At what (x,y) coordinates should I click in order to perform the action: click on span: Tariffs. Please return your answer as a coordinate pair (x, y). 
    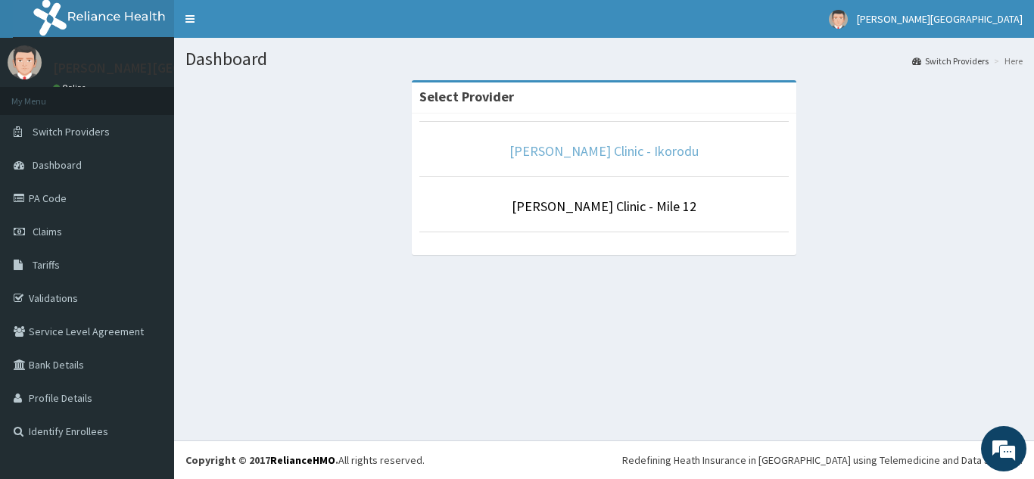
    Looking at the image, I should click on (46, 265).